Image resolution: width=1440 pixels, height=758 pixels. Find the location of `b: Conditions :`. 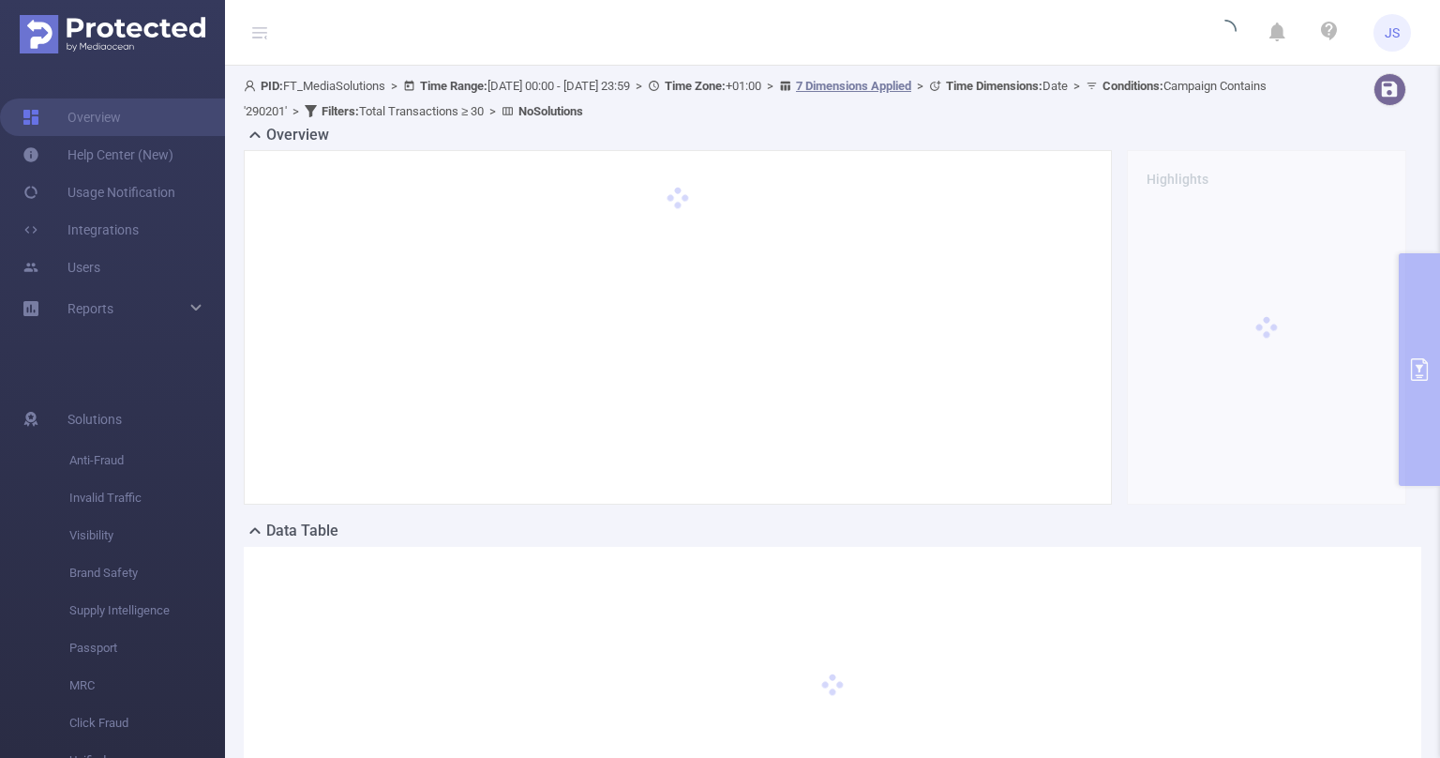

b: Conditions : is located at coordinates (1133, 85).